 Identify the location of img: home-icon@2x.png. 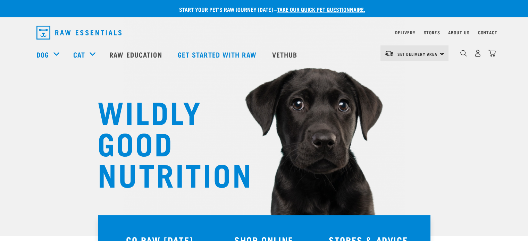
(492, 53).